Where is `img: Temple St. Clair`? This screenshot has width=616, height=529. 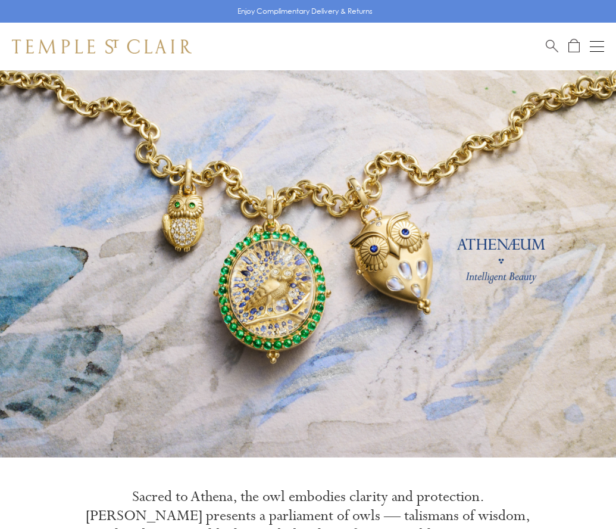 img: Temple St. Clair is located at coordinates (102, 46).